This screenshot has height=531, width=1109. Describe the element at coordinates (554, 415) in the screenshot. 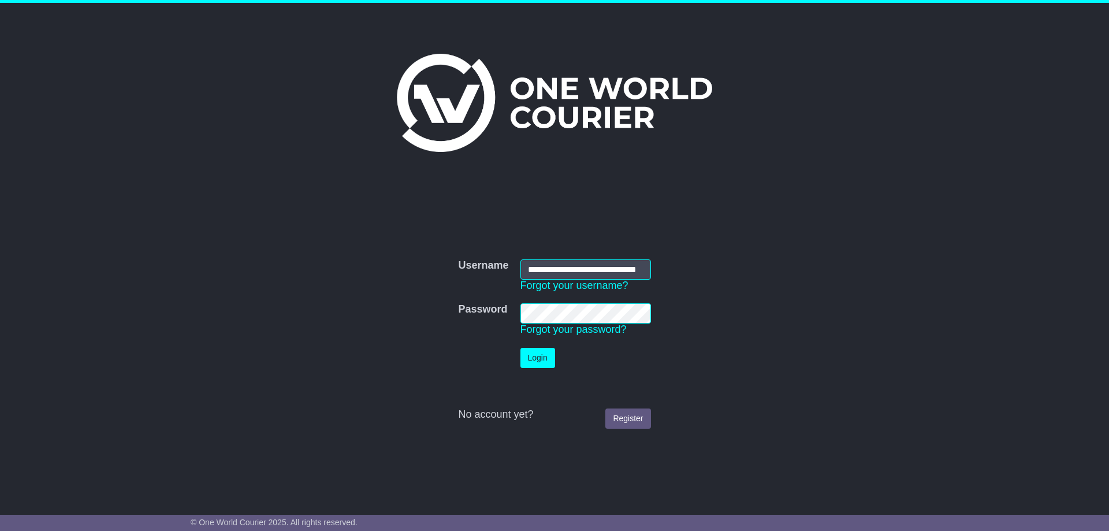

I see `div: No account yet?` at that location.